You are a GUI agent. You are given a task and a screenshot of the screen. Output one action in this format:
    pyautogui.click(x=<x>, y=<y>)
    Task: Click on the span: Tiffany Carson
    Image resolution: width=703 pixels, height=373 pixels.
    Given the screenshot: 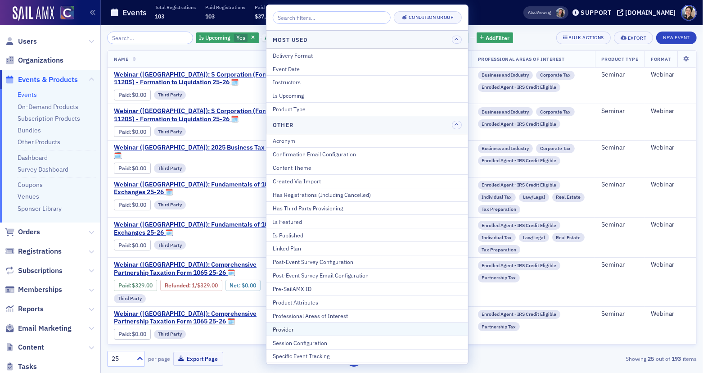 What is the action you would take?
    pyautogui.click(x=560, y=13)
    